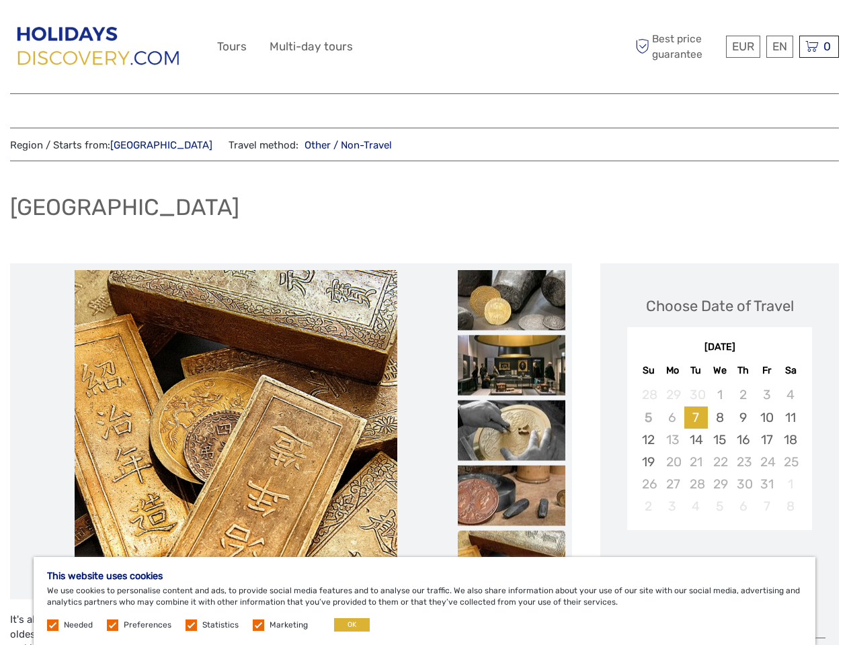 The width and height of the screenshot is (849, 645). What do you see at coordinates (827, 46) in the screenshot?
I see `span: 0` at bounding box center [827, 46].